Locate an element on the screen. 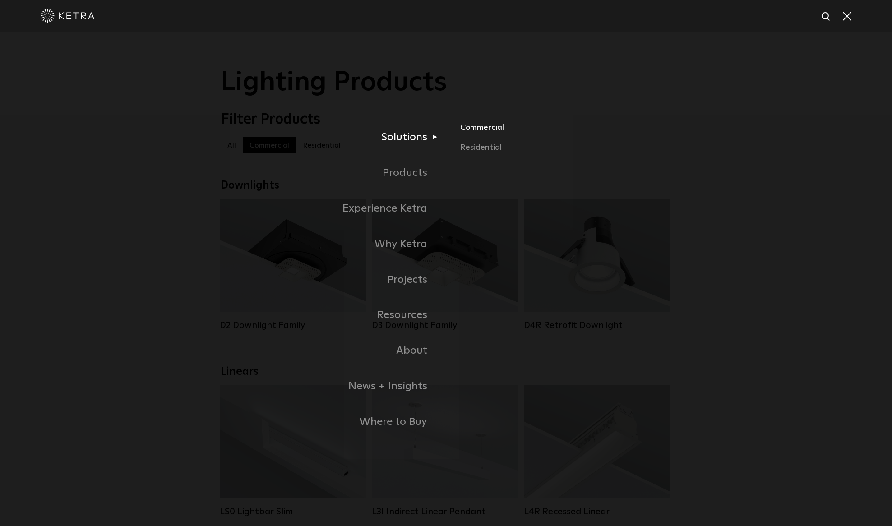 The image size is (892, 526). a: Resources is located at coordinates (334, 315).